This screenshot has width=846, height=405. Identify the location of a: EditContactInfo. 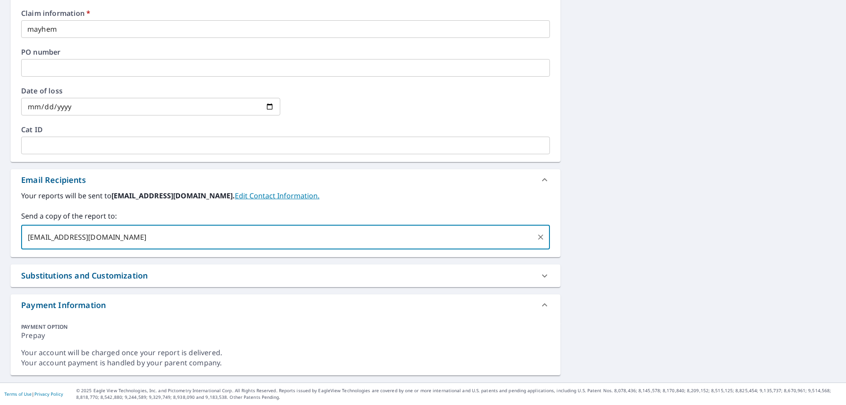
(277, 196).